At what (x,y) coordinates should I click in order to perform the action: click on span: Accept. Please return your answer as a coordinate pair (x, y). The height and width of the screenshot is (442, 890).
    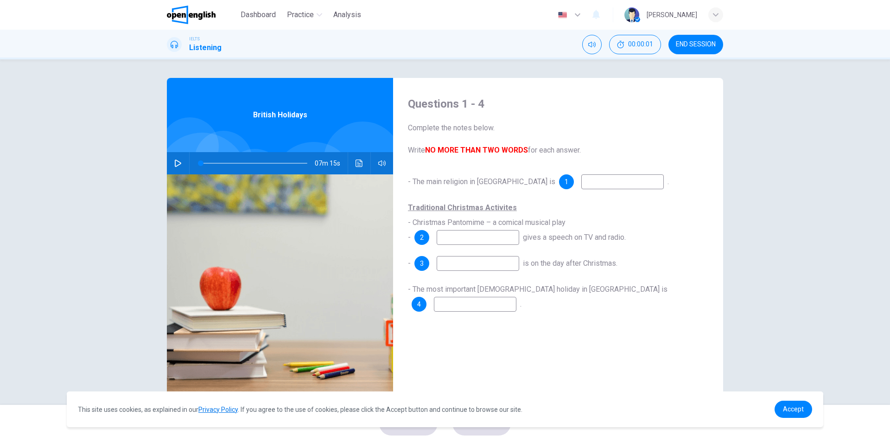
    Looking at the image, I should click on (793, 409).